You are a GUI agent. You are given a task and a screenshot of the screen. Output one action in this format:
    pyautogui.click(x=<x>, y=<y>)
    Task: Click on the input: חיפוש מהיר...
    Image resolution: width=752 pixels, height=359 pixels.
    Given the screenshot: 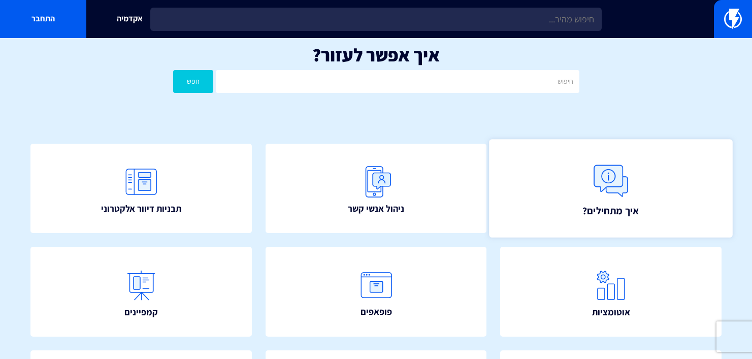 What is the action you would take?
    pyautogui.click(x=376, y=19)
    